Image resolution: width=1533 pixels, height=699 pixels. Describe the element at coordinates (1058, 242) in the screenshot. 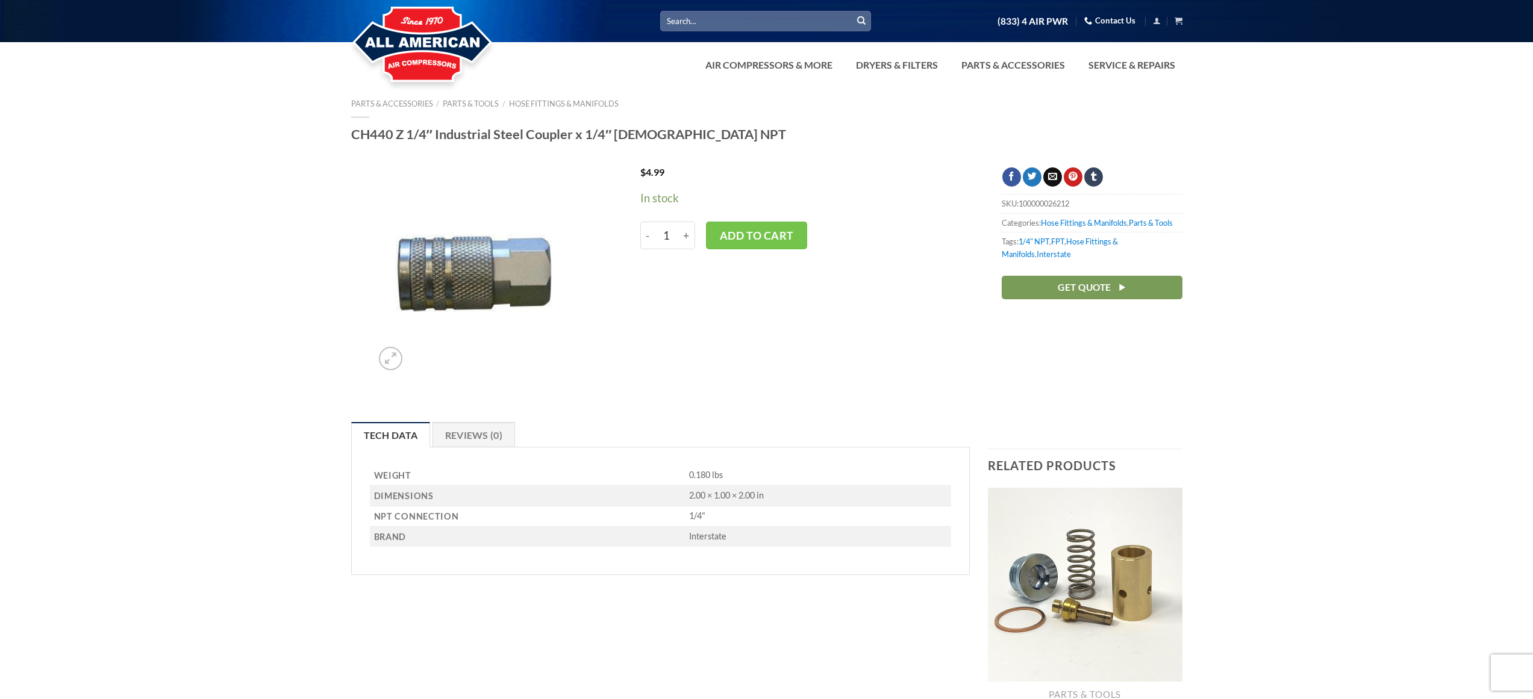

I see `a: FPT` at that location.